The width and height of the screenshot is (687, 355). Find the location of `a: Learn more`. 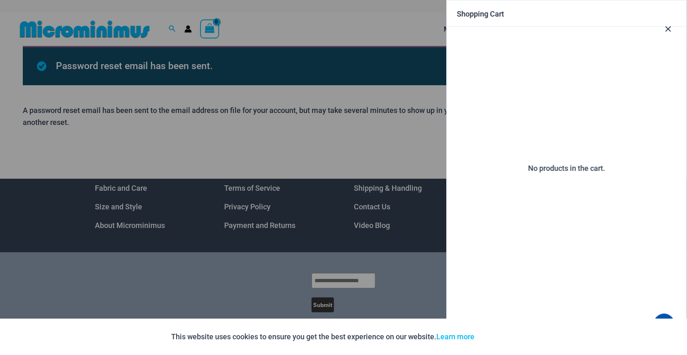

a: Learn more is located at coordinates (455, 337).